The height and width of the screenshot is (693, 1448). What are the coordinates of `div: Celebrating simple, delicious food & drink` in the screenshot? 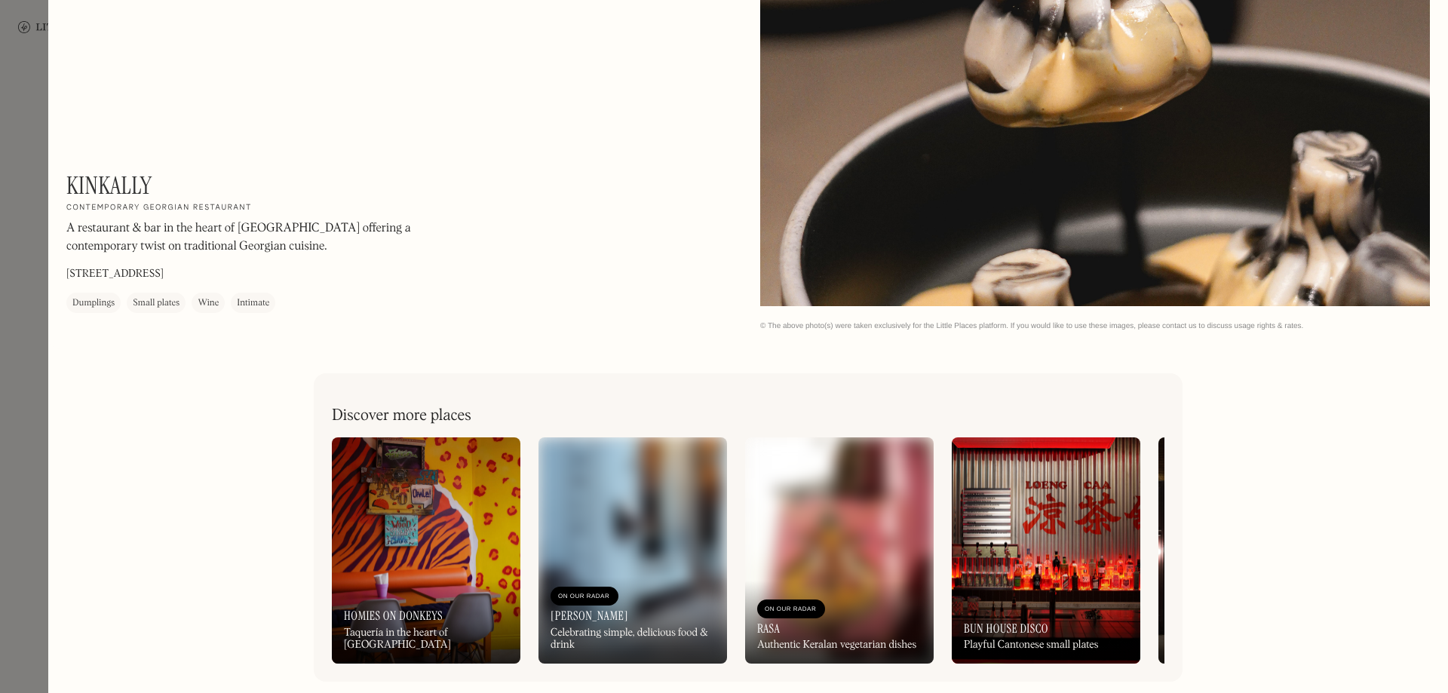 It's located at (633, 639).